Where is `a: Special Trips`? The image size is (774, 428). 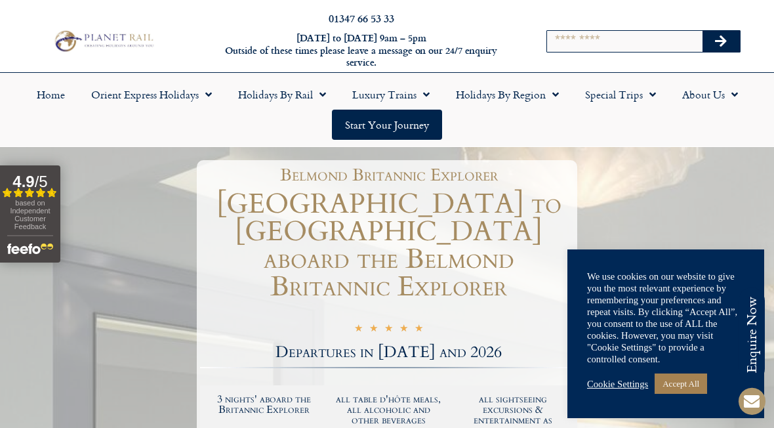 a: Special Trips is located at coordinates (620, 94).